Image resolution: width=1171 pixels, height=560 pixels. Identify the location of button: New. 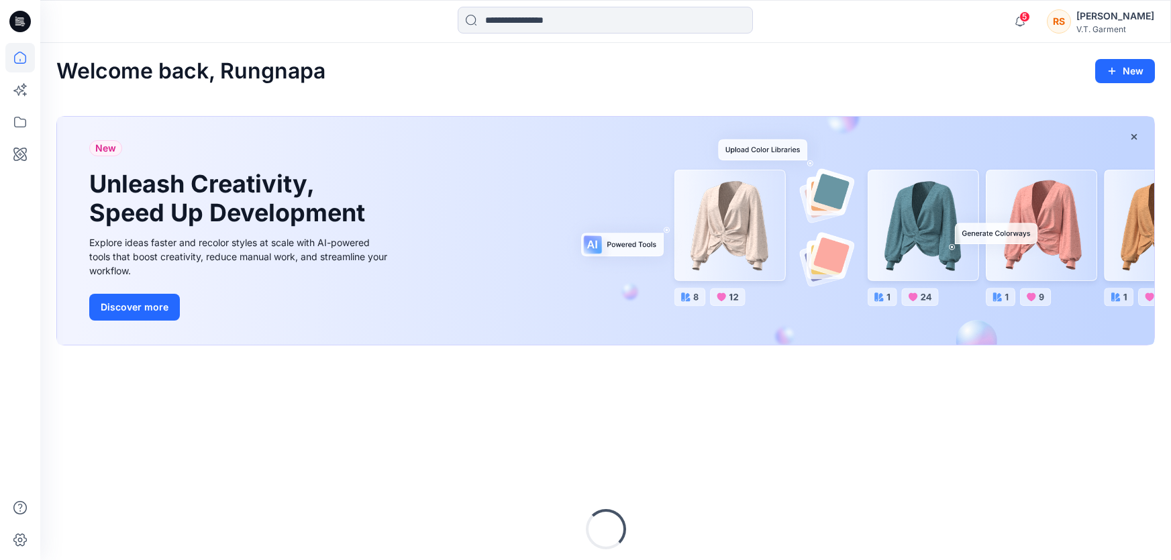
(1125, 71).